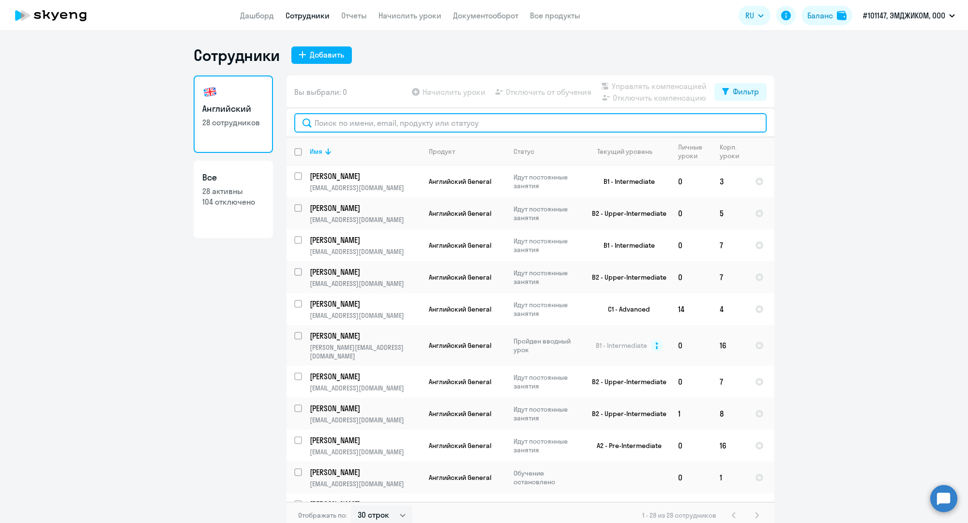 The width and height of the screenshot is (968, 523). Describe the element at coordinates (730, 182) in the screenshot. I see `td: 3` at that location.